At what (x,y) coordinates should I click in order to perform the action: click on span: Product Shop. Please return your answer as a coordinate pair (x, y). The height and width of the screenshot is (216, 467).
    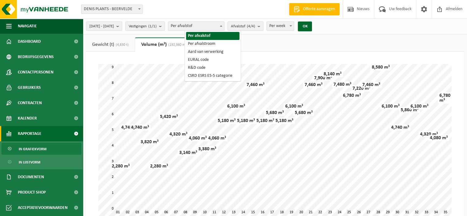
    Looking at the image, I should click on (32, 192).